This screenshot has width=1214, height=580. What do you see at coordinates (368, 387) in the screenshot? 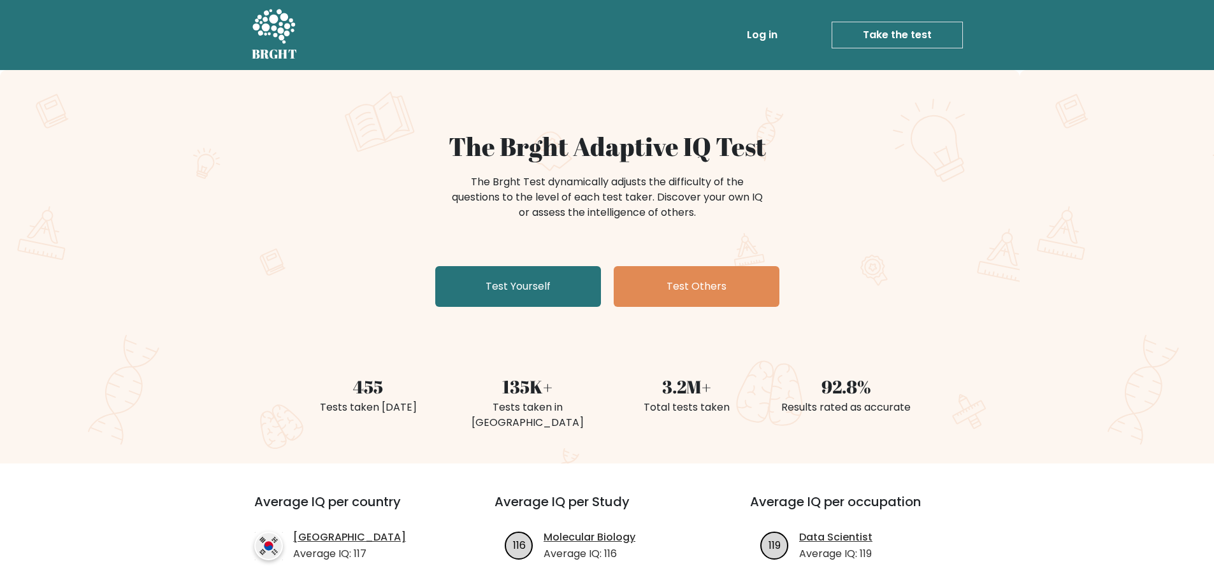
I see `div: 455` at bounding box center [368, 387].